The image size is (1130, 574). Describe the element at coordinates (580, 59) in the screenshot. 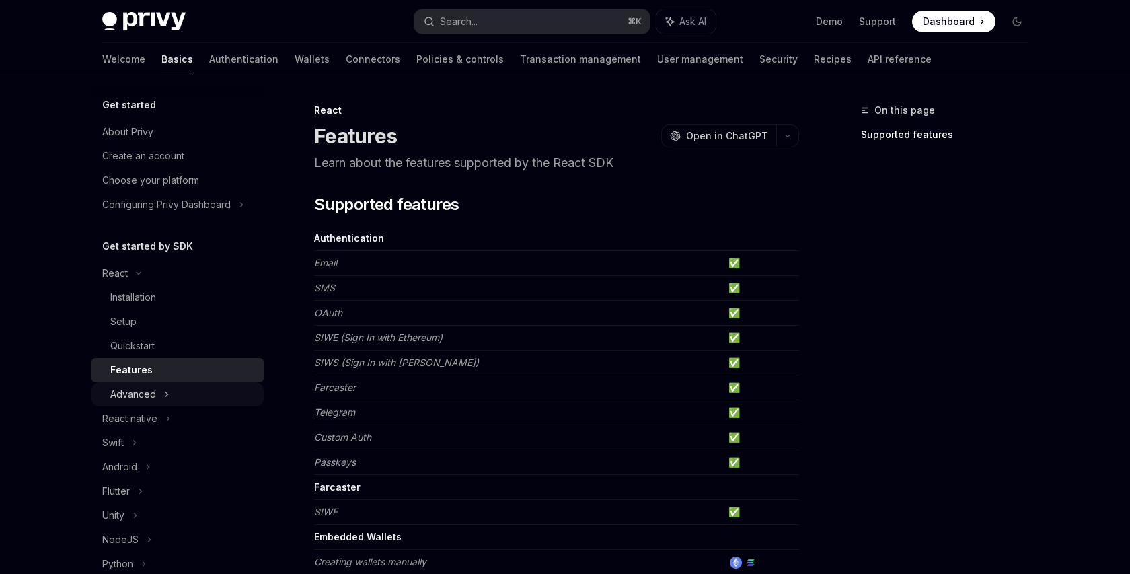

I see `a: Transaction management` at that location.